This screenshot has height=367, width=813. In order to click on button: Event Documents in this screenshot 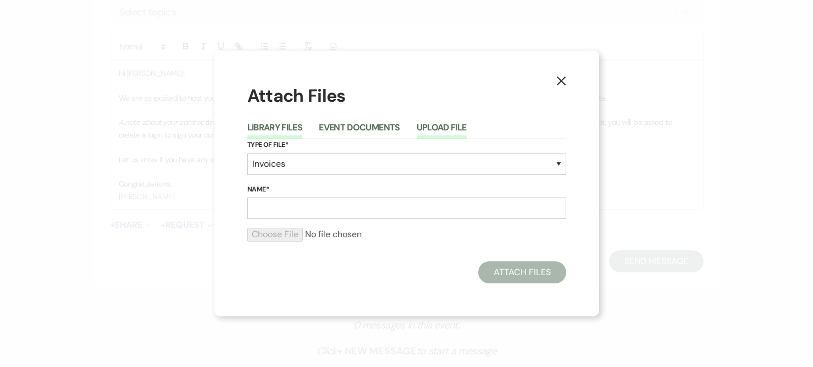, I will do `click(359, 131)`.